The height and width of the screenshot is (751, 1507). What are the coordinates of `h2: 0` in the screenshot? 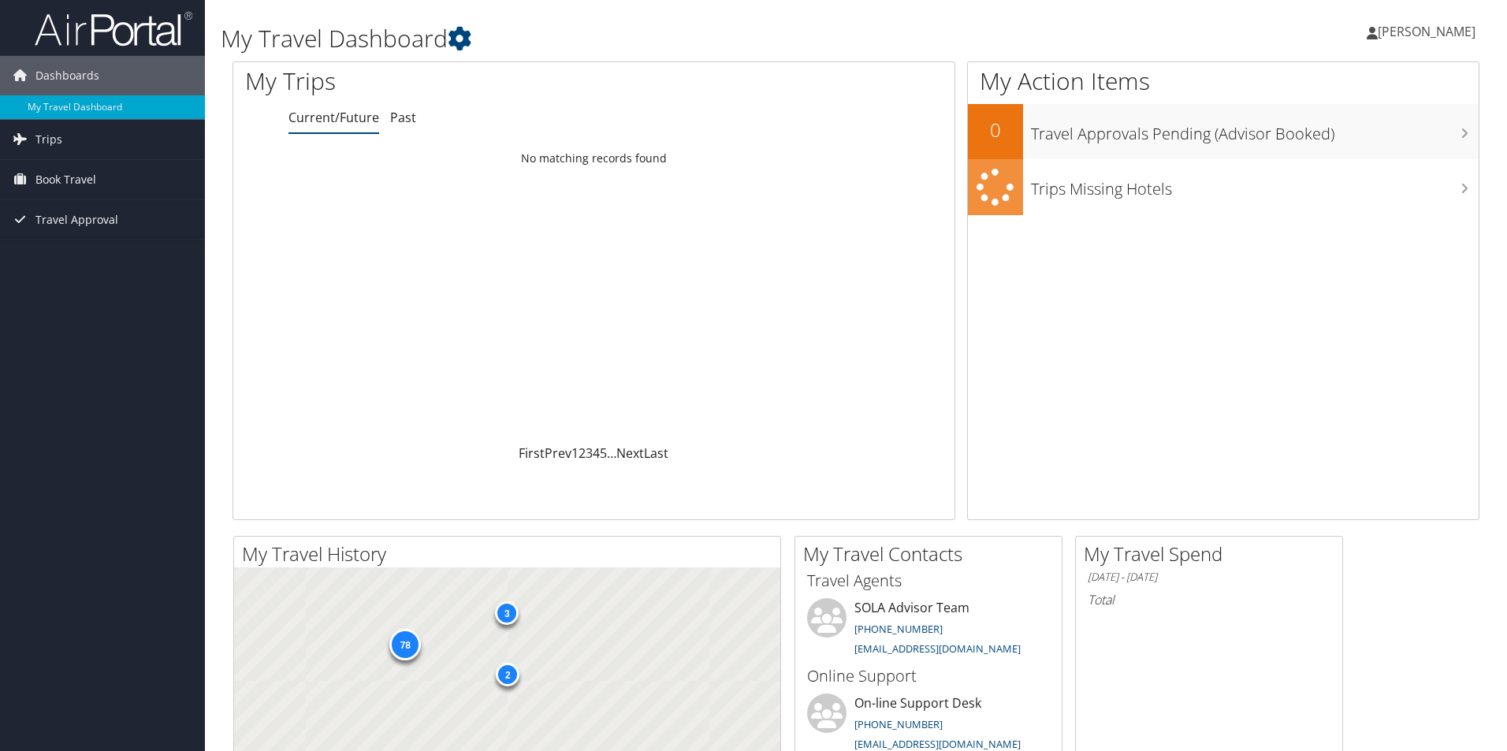 It's located at (996, 130).